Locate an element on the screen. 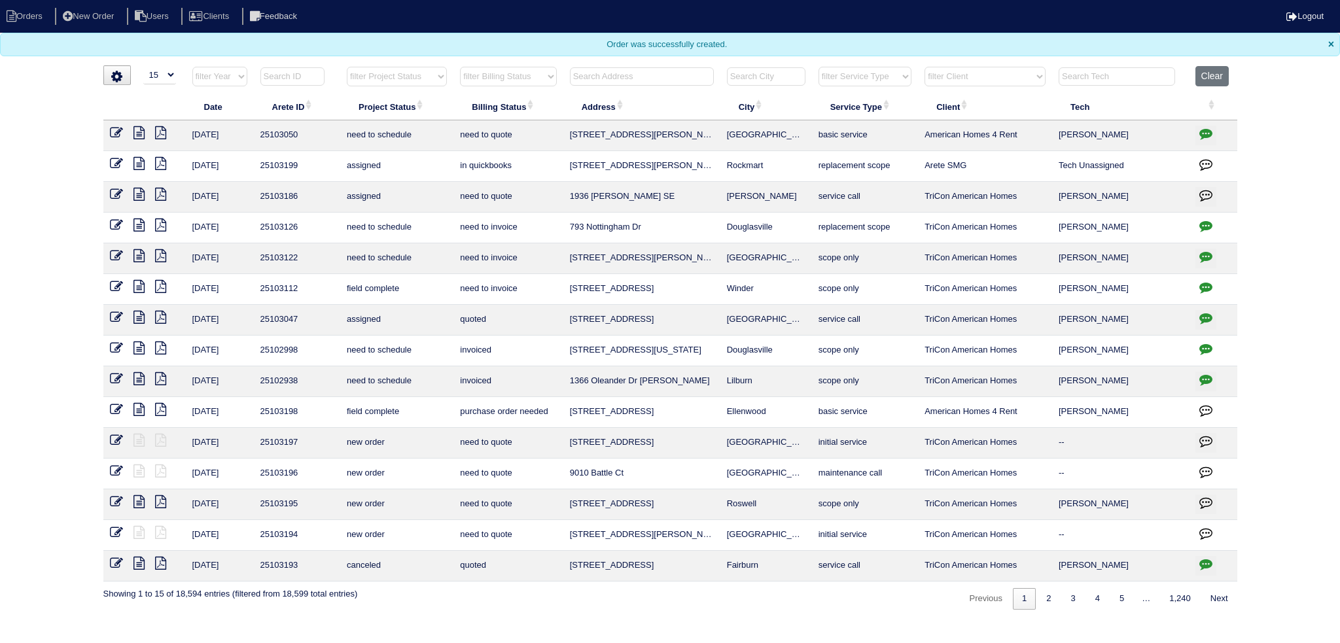  td: canceled is located at coordinates (396, 566).